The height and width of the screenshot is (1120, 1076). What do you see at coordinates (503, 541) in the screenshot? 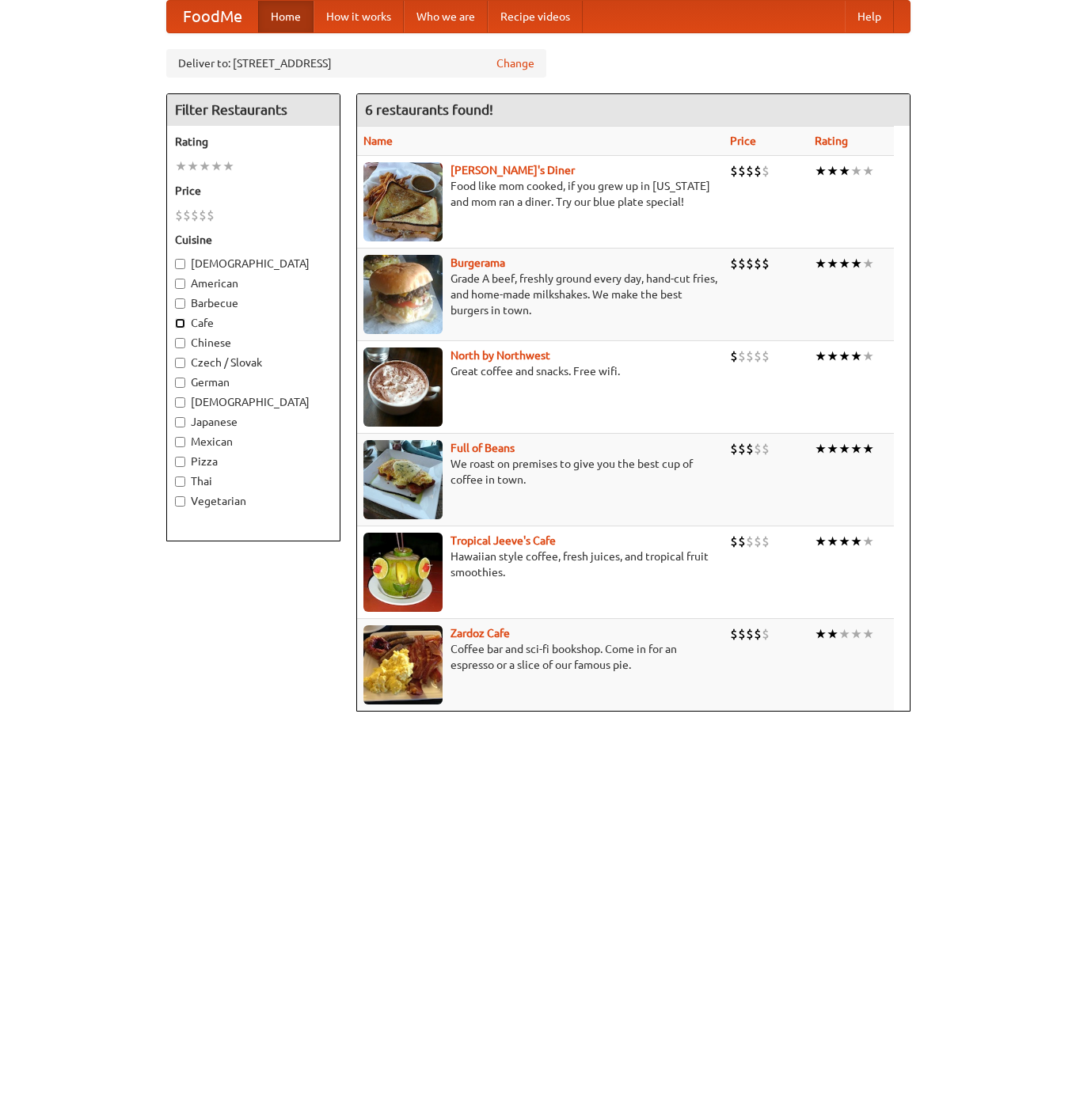
I see `a: Tropical Jeeve's Cafe` at bounding box center [503, 541].